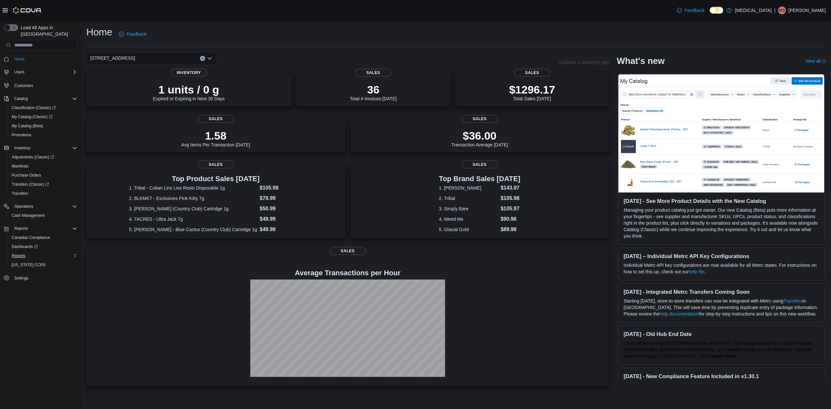 The height and width of the screenshot is (409, 831). Describe the element at coordinates (44, 207) in the screenshot. I see `span: Operations` at that location.